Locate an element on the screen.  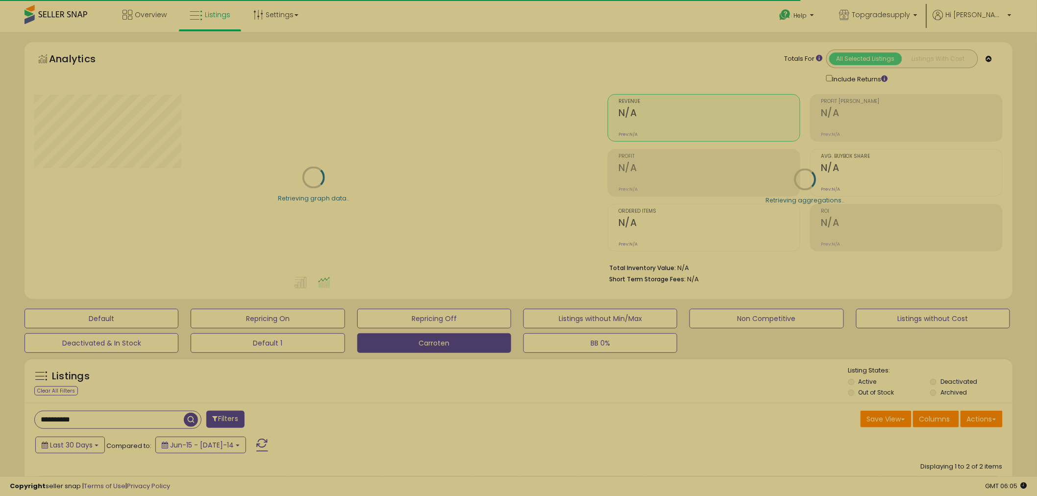
div: Include Returns is located at coordinates (859, 78).